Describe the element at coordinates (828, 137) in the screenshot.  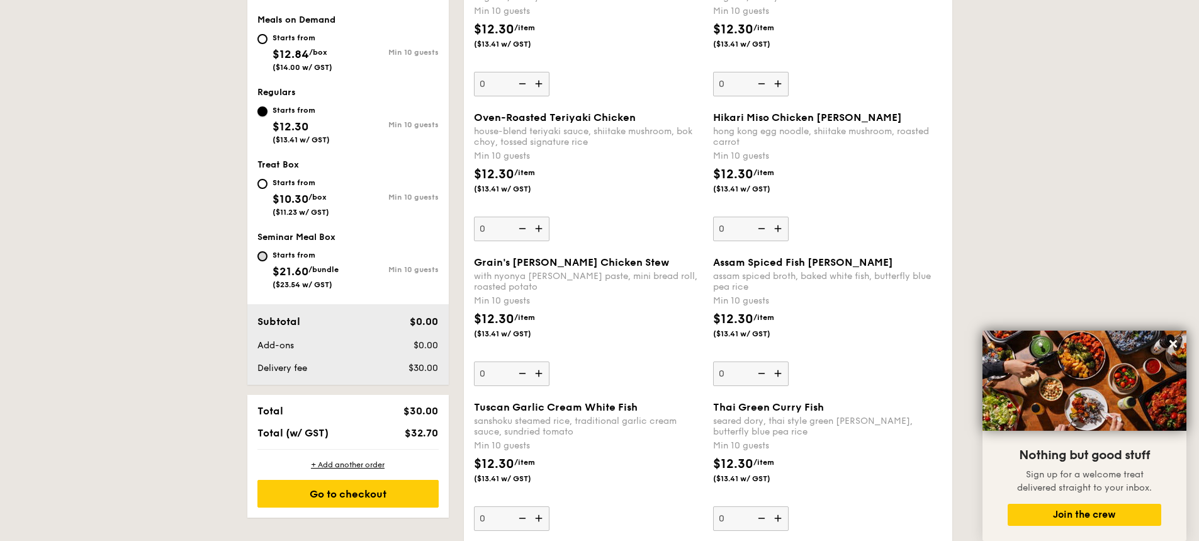
I see `div: hong kong egg noodle, shiitake mushroom, roasted carrot` at that location.